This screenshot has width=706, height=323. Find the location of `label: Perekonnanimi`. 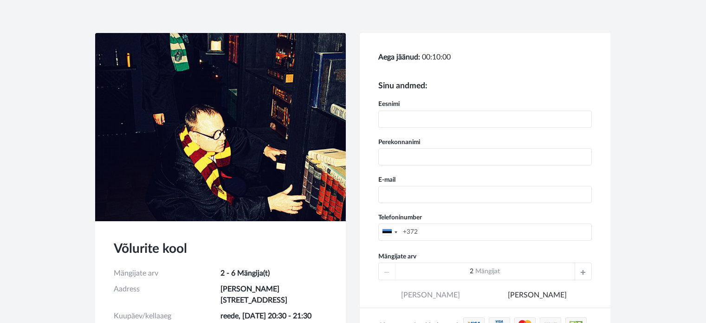

label: Perekonnanimi is located at coordinates (485, 142).